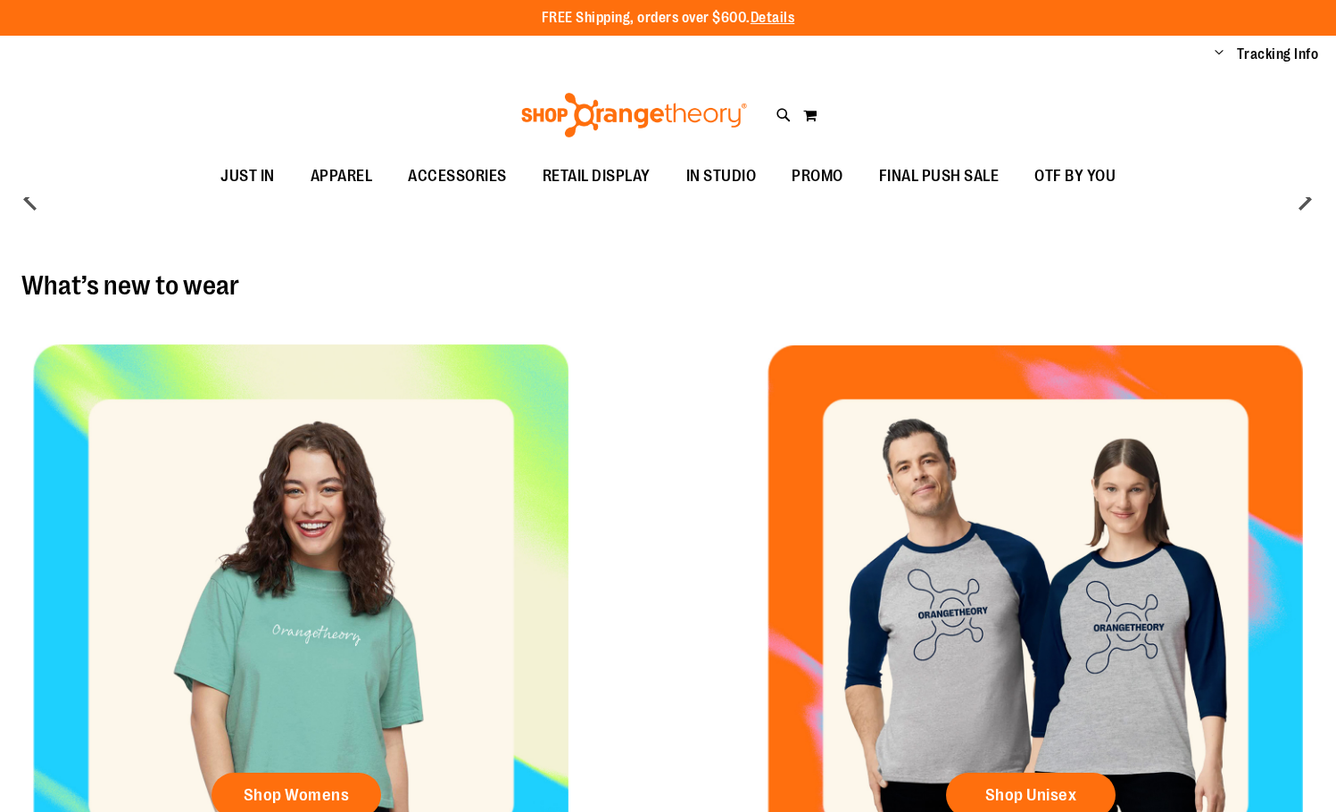  Describe the element at coordinates (721, 177) in the screenshot. I see `a: IN STUDIO` at that location.